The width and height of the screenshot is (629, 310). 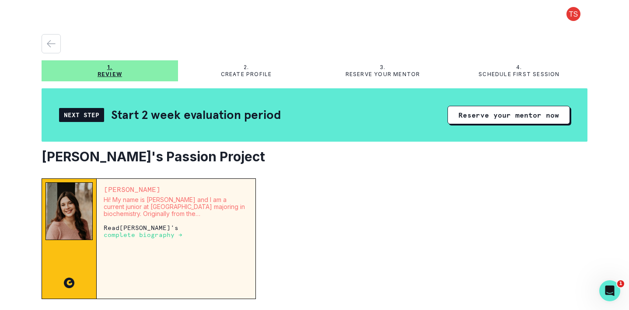 What do you see at coordinates (69, 283) in the screenshot?
I see `img: CC image` at bounding box center [69, 283].